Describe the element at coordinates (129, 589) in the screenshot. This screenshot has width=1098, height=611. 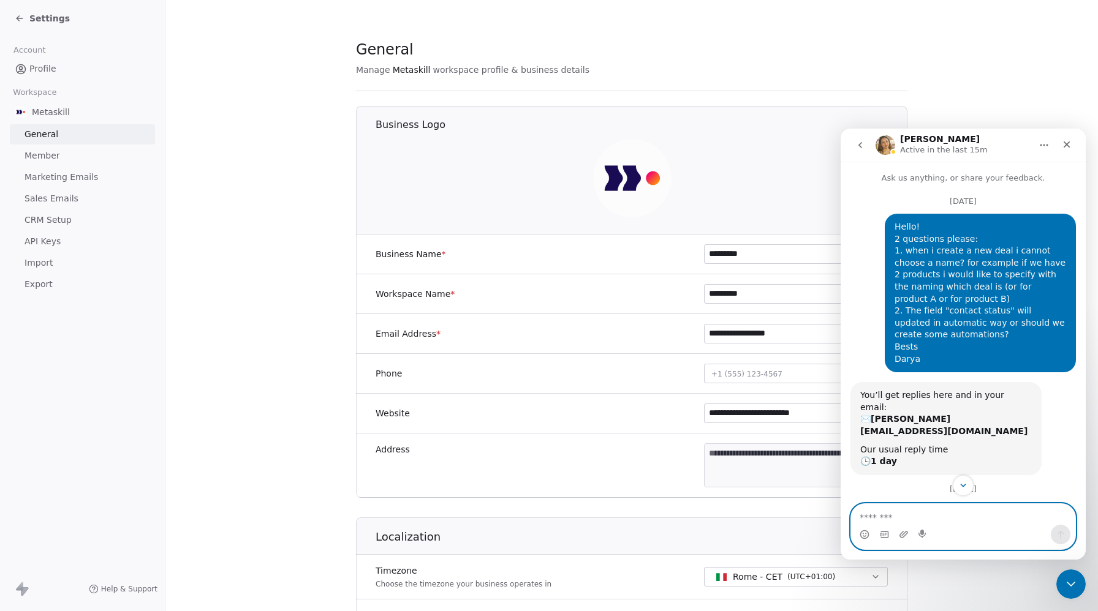
I see `span: Help & Support` at that location.